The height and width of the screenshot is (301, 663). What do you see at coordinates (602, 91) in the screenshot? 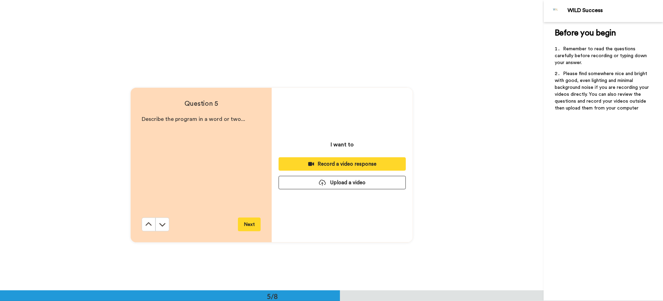
I see `span: Please find somewhere nice and bright with good, even lighting and minimal background noise if yo...` at bounding box center [602, 91].